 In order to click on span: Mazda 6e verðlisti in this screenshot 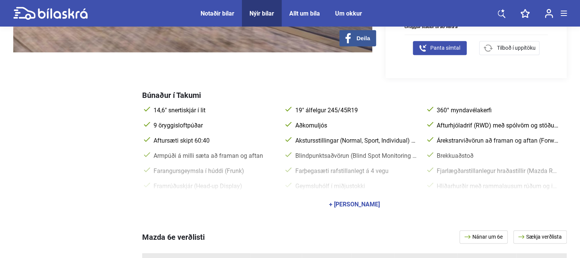, I will do `click(173, 237)`.